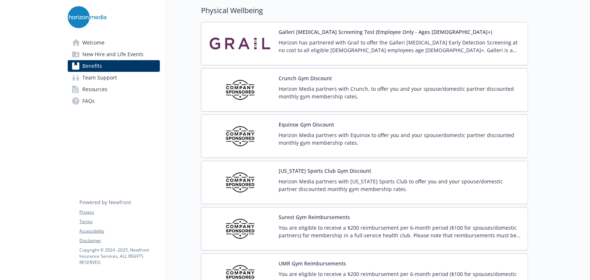 The height and width of the screenshot is (280, 590). Describe the element at coordinates (114, 43) in the screenshot. I see `a: Welcome` at that location.